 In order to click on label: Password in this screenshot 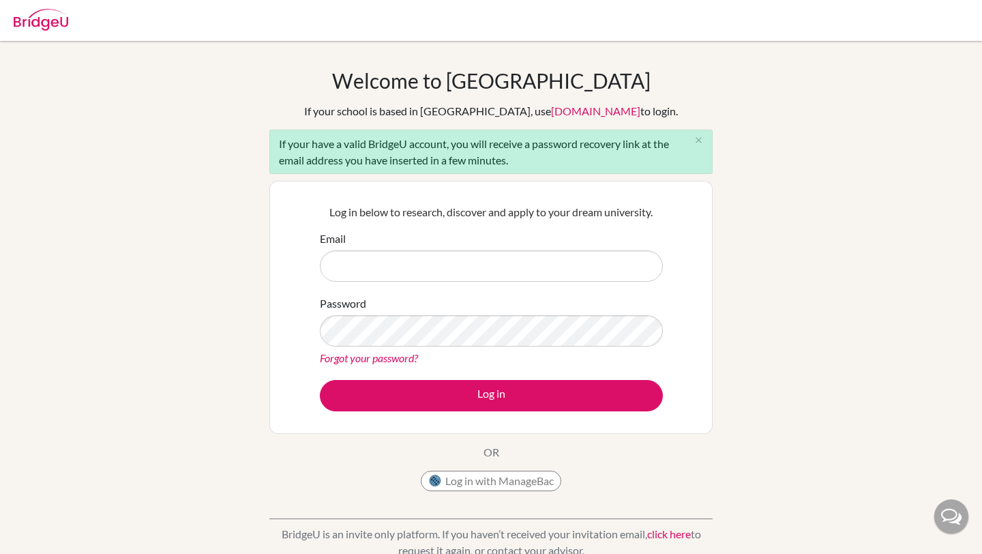, I will do `click(343, 303)`.